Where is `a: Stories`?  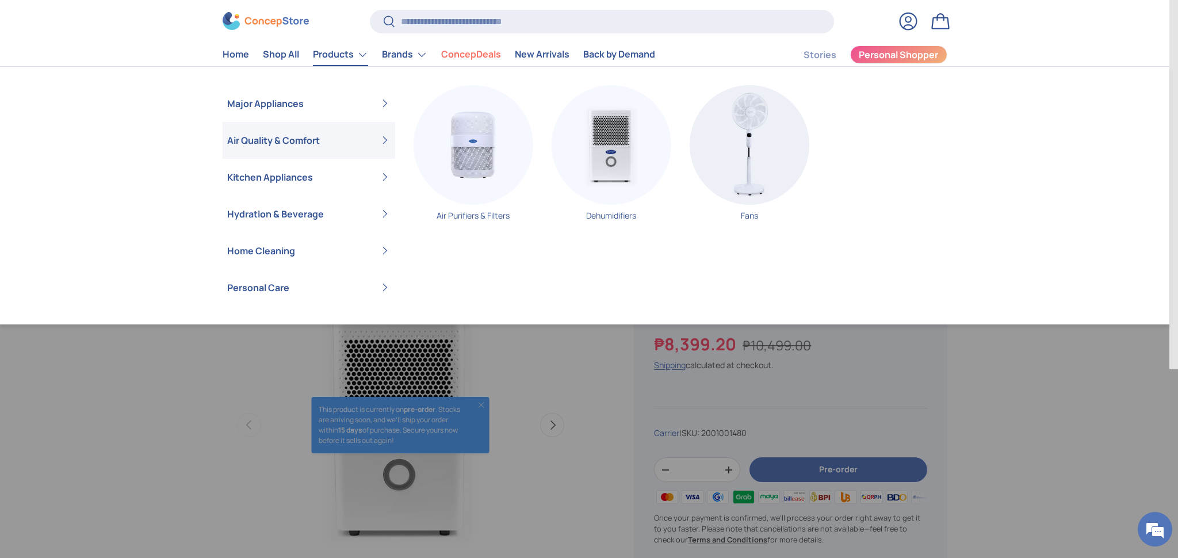
a: Stories is located at coordinates (820, 55).